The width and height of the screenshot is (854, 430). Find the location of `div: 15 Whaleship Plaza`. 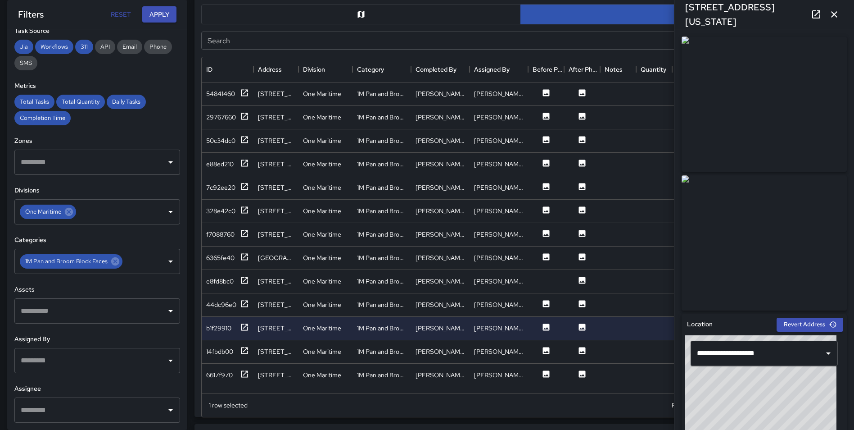

div: 15 Whaleship Plaza is located at coordinates (276, 258).